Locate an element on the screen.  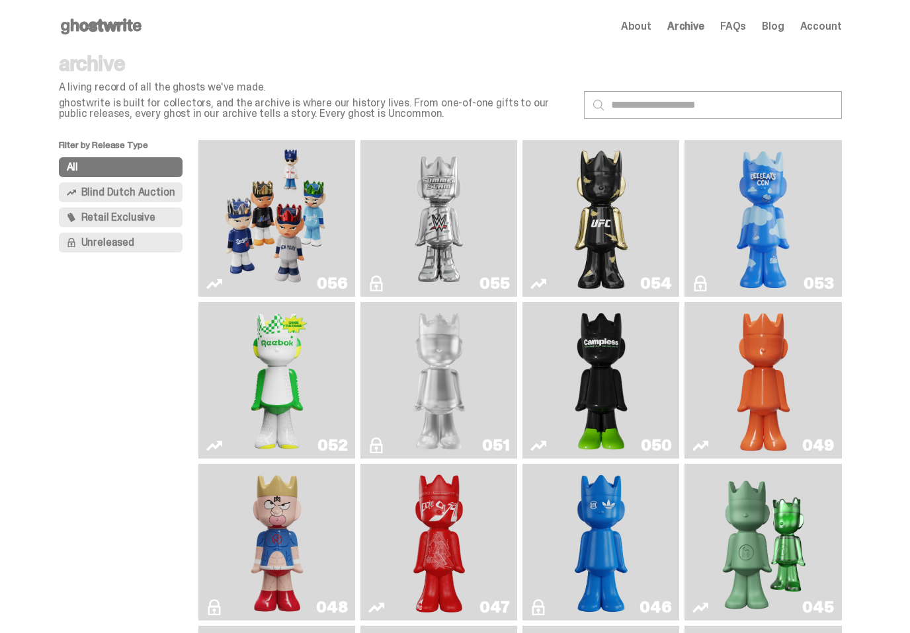
div: 055 is located at coordinates (494, 284).